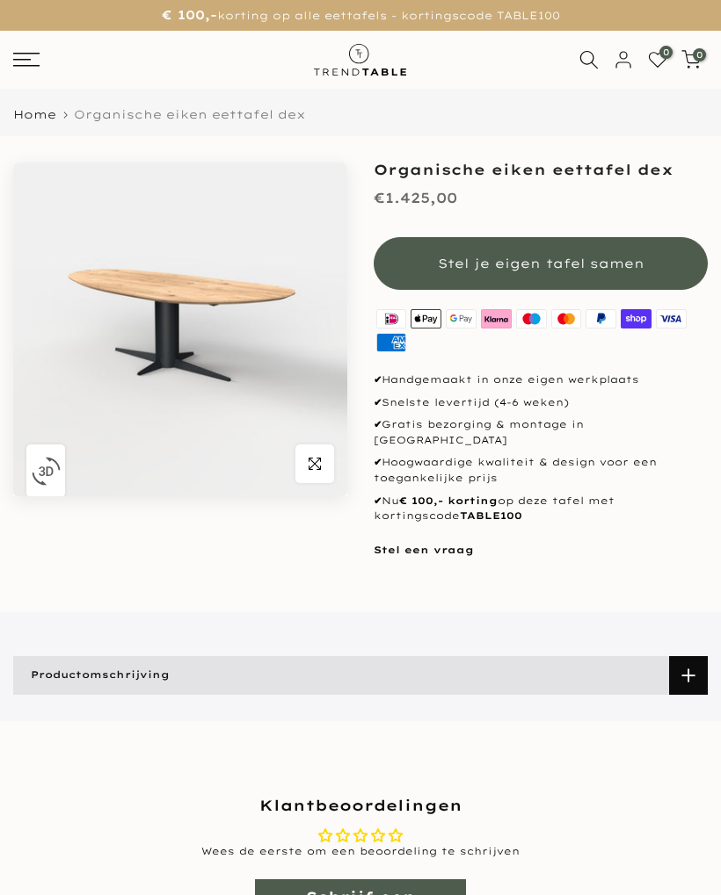  What do you see at coordinates (540, 403) in the screenshot?
I see `p: Snelste levertijd (4-6 weken)` at bounding box center [540, 403].